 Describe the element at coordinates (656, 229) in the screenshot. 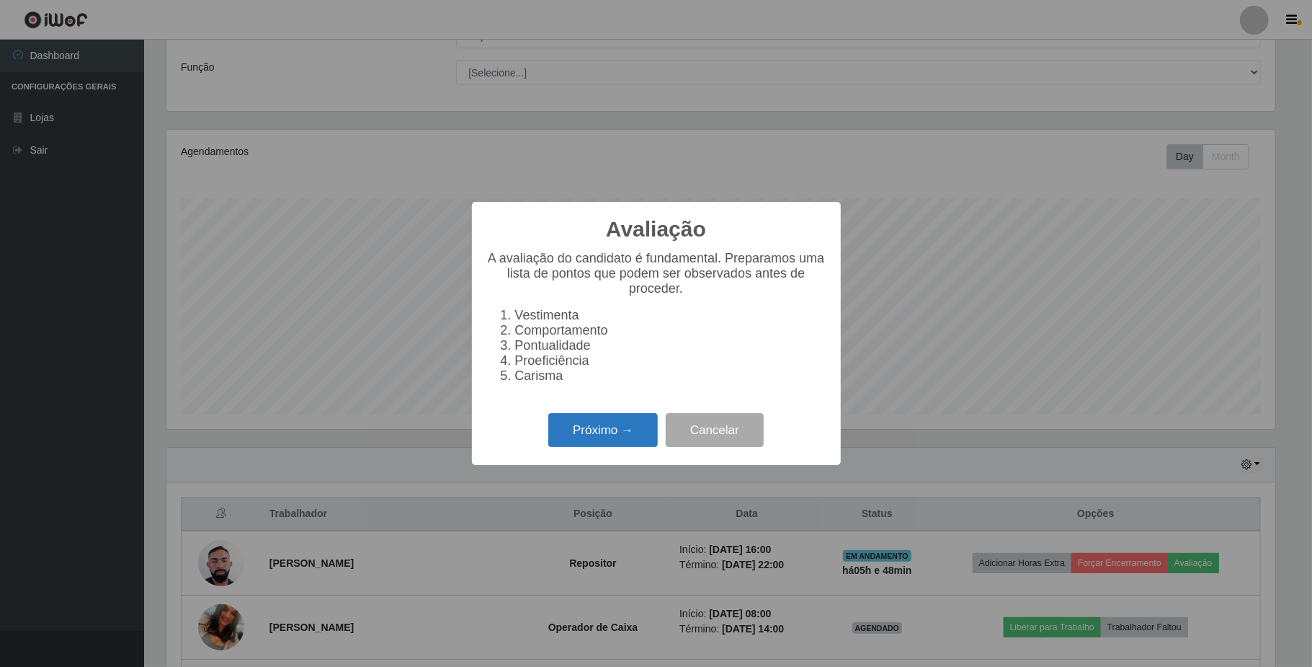

I see `h2: Avaliação` at that location.